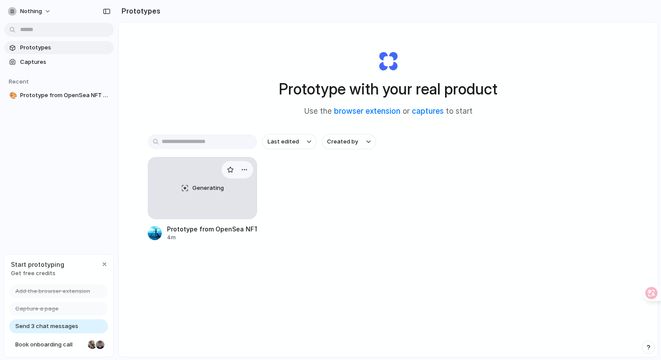 The image size is (661, 360). I want to click on div: Christian Iacullo, so click(100, 344).